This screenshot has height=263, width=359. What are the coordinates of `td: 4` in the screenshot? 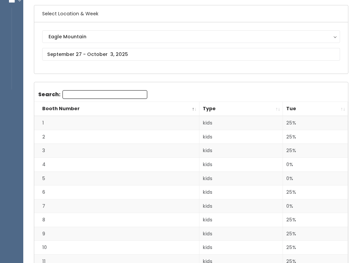 It's located at (117, 165).